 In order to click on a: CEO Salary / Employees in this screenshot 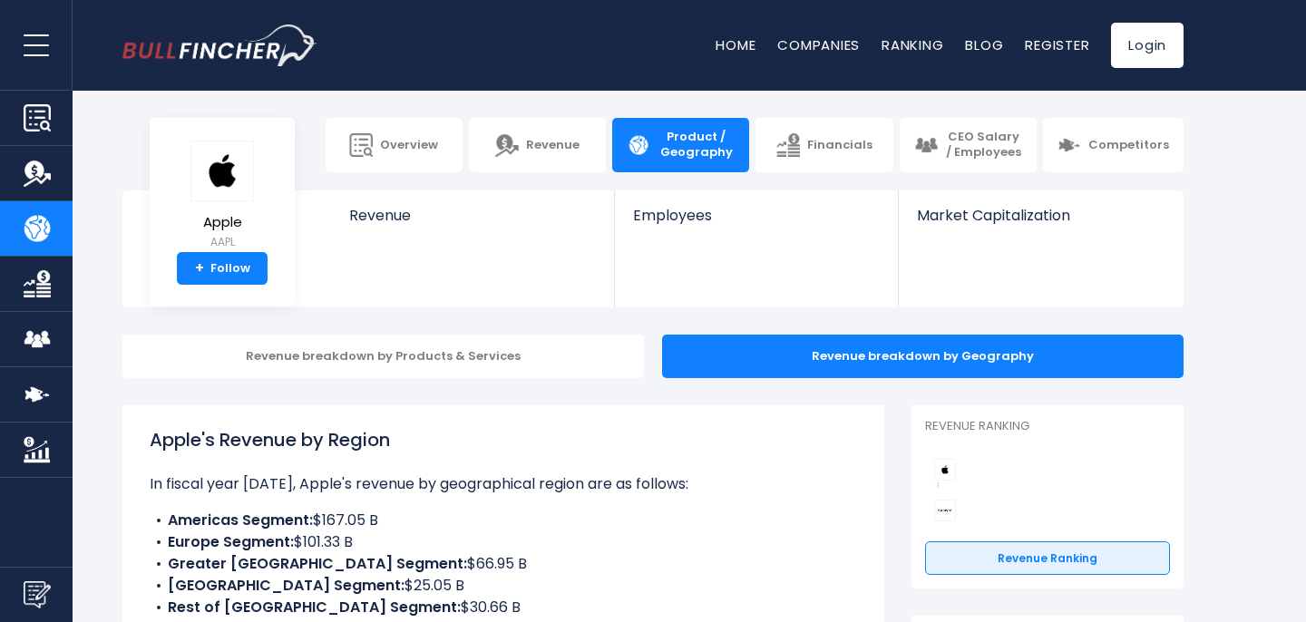, I will do `click(968, 145)`.